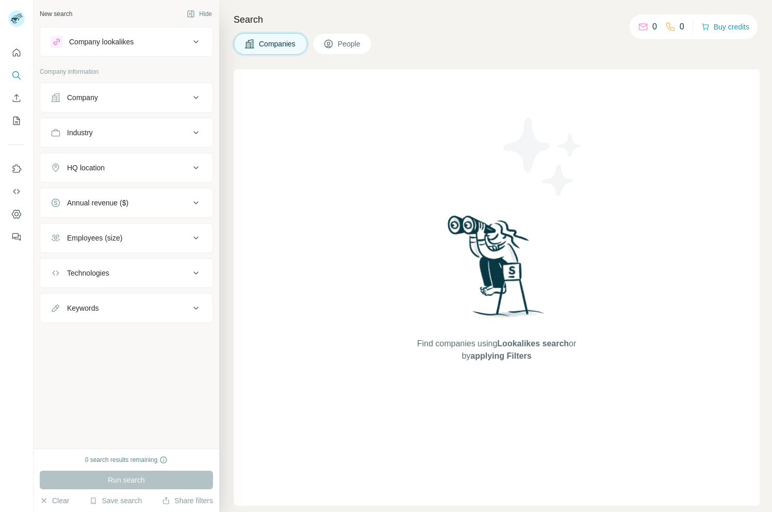 The width and height of the screenshot is (772, 512). I want to click on span: Companies, so click(278, 44).